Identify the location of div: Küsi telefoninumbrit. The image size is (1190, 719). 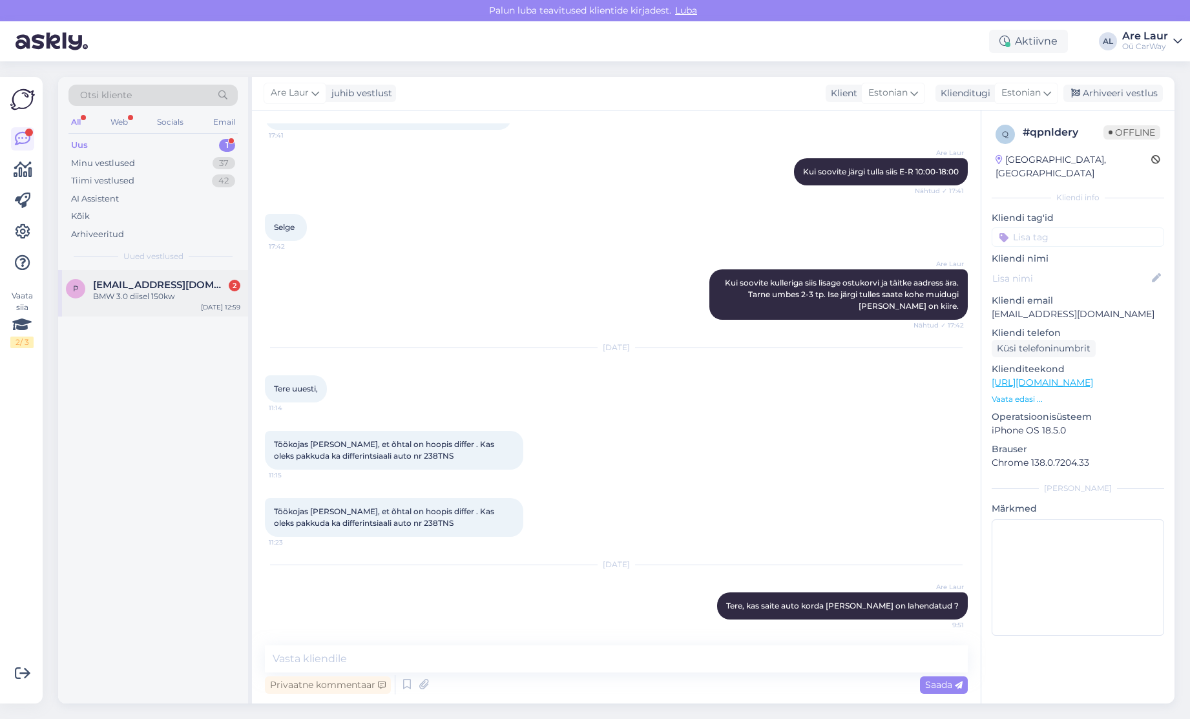
(1043, 348).